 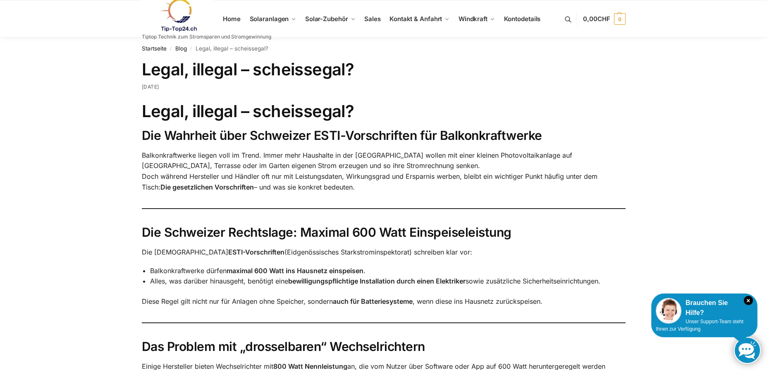 What do you see at coordinates (522, 19) in the screenshot?
I see `span: Kontodetails` at bounding box center [522, 19].